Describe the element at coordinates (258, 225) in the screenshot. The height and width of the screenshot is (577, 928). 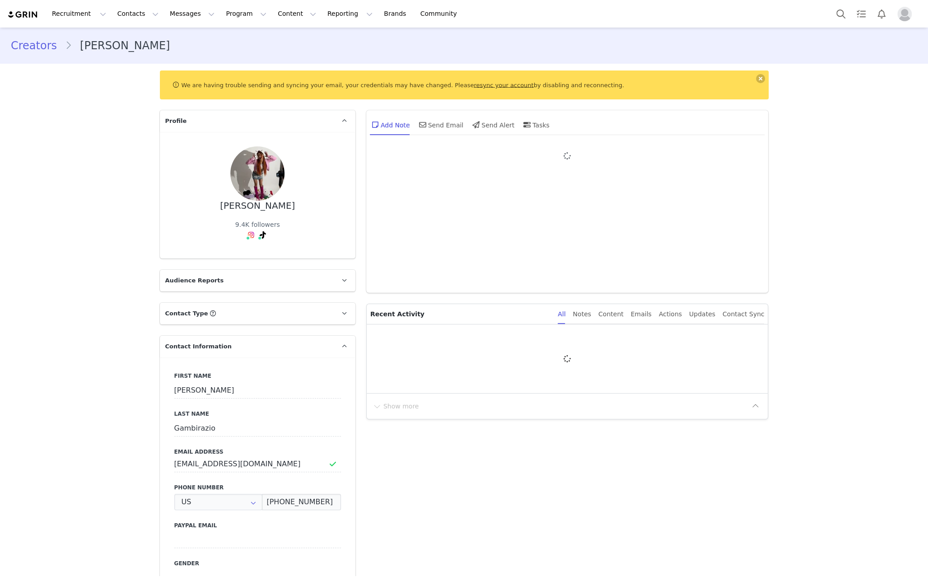
I see `div: 9.4K followers` at that location.